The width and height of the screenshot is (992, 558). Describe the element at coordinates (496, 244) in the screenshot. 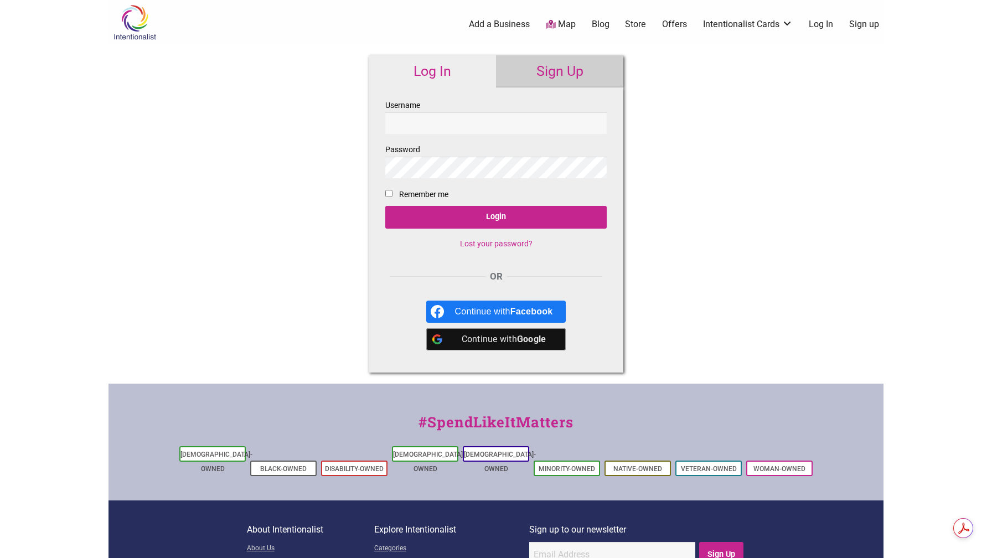

I see `a: Lost your password?` at that location.